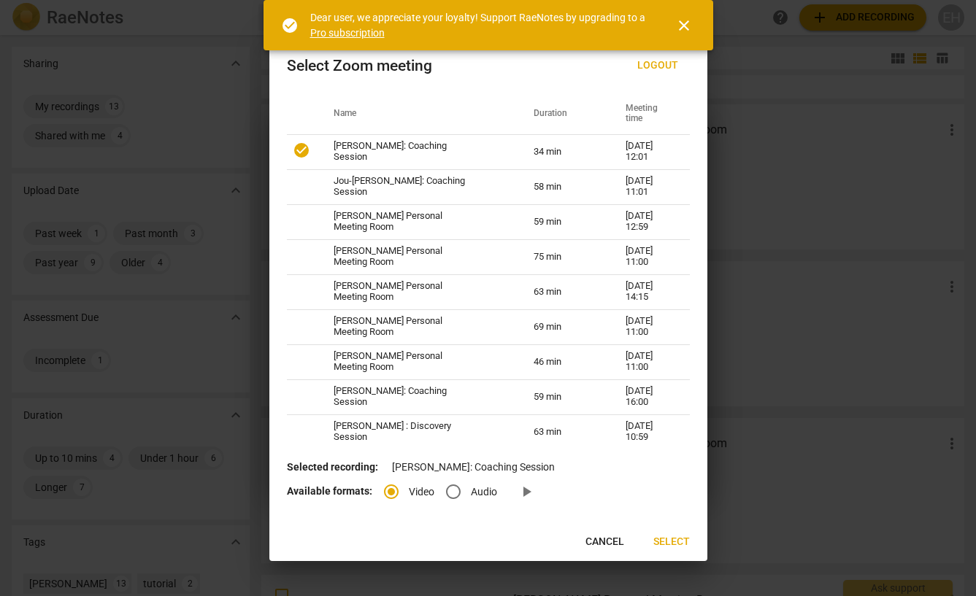  I want to click on div: Select Zoom meeting, so click(359, 66).